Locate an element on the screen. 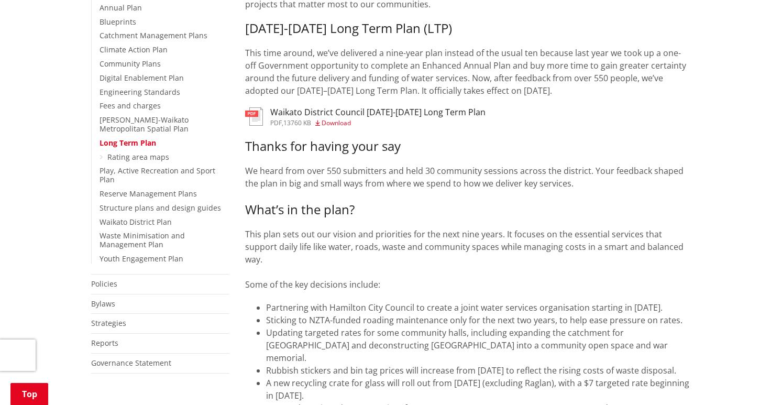 The image size is (782, 405). p: Some of the key decisions include: is located at coordinates (469, 285).